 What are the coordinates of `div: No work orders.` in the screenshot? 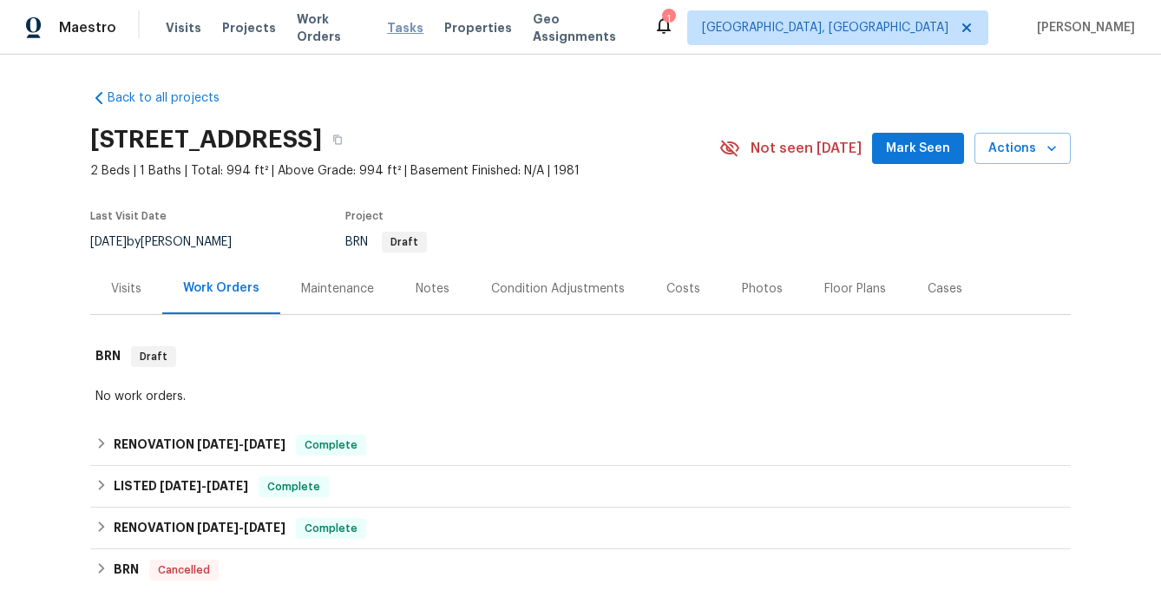 It's located at (580, 396).